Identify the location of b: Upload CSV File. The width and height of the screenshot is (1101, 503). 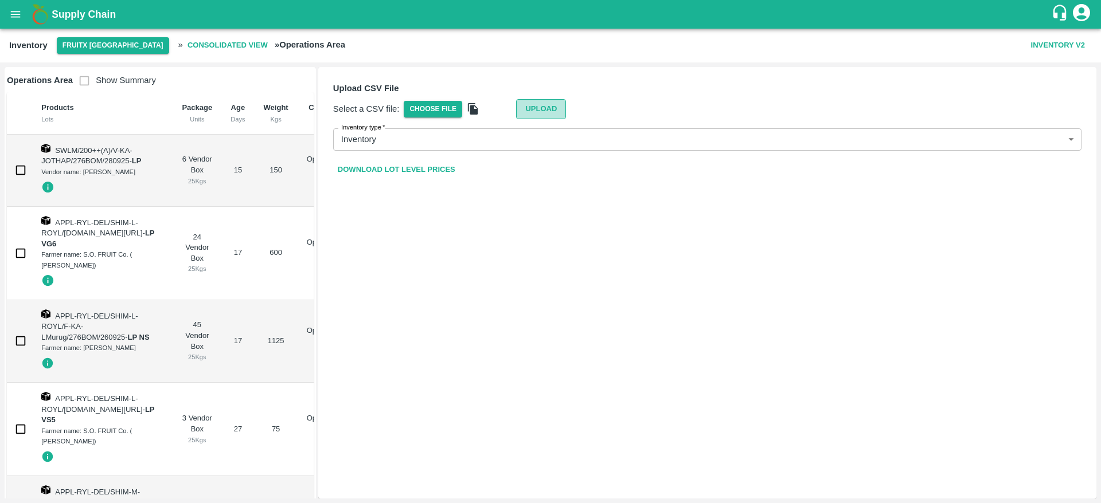
(366, 88).